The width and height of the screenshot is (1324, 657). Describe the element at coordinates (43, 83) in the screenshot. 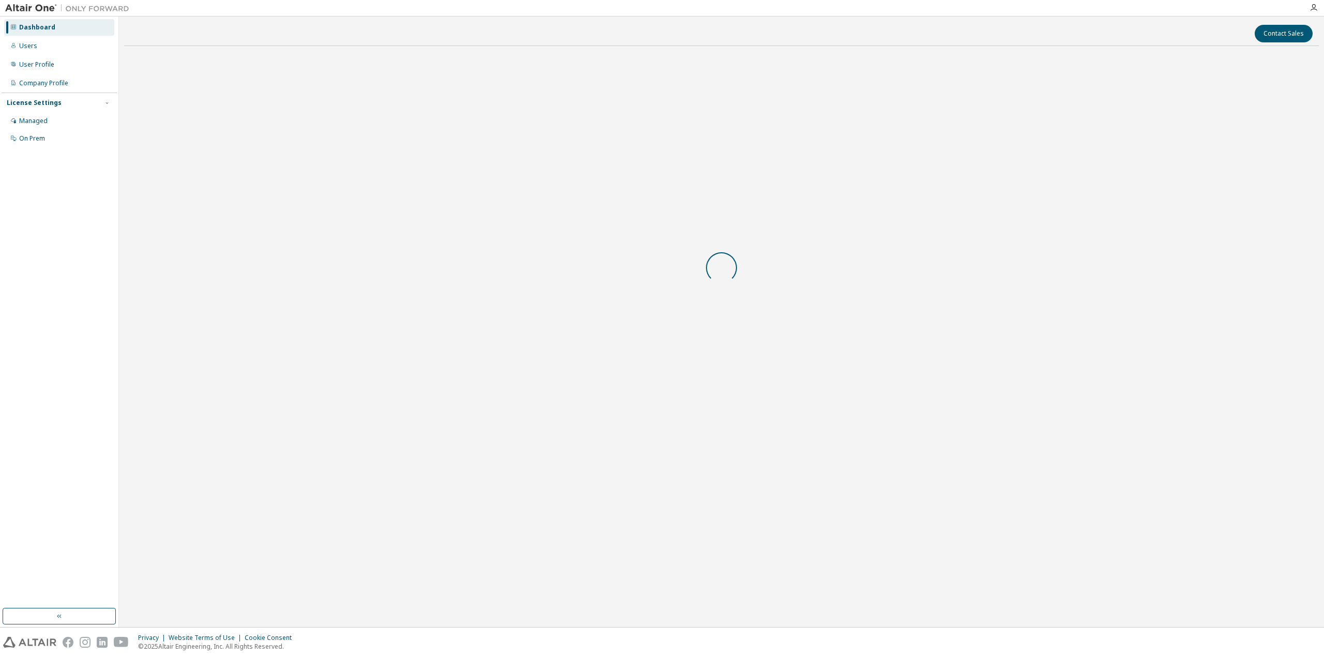

I see `div: Company Profile` at that location.